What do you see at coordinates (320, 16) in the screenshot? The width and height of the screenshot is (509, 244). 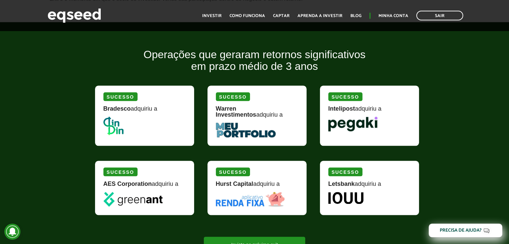 I see `a: Aprenda a investir` at bounding box center [320, 16].